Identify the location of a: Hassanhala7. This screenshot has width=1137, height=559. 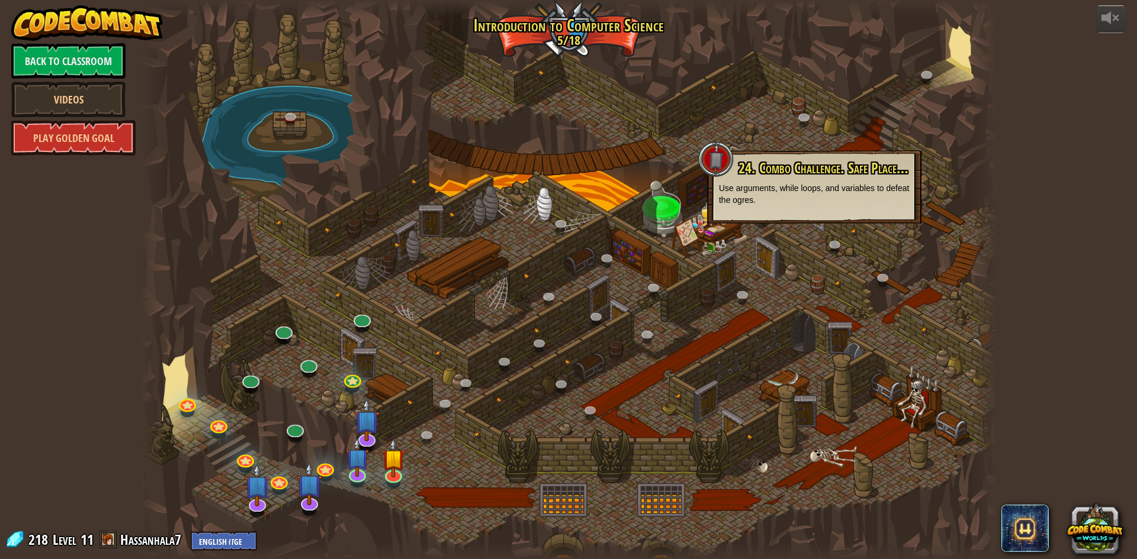
(152, 540).